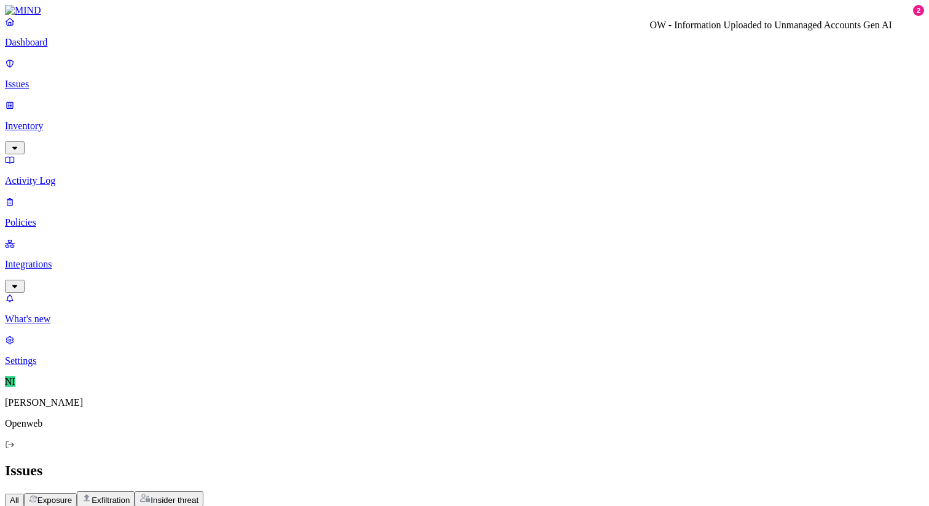 The width and height of the screenshot is (929, 506). I want to click on span: Insider threat, so click(174, 500).